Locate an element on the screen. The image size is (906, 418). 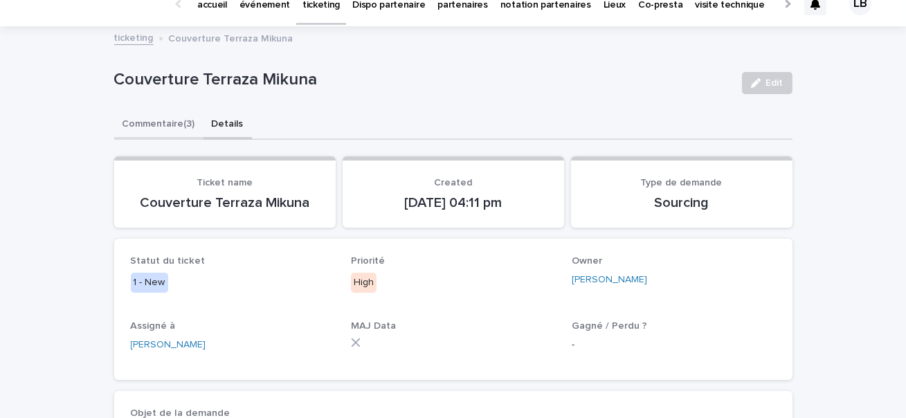
span: MAJ Data is located at coordinates (373, 326).